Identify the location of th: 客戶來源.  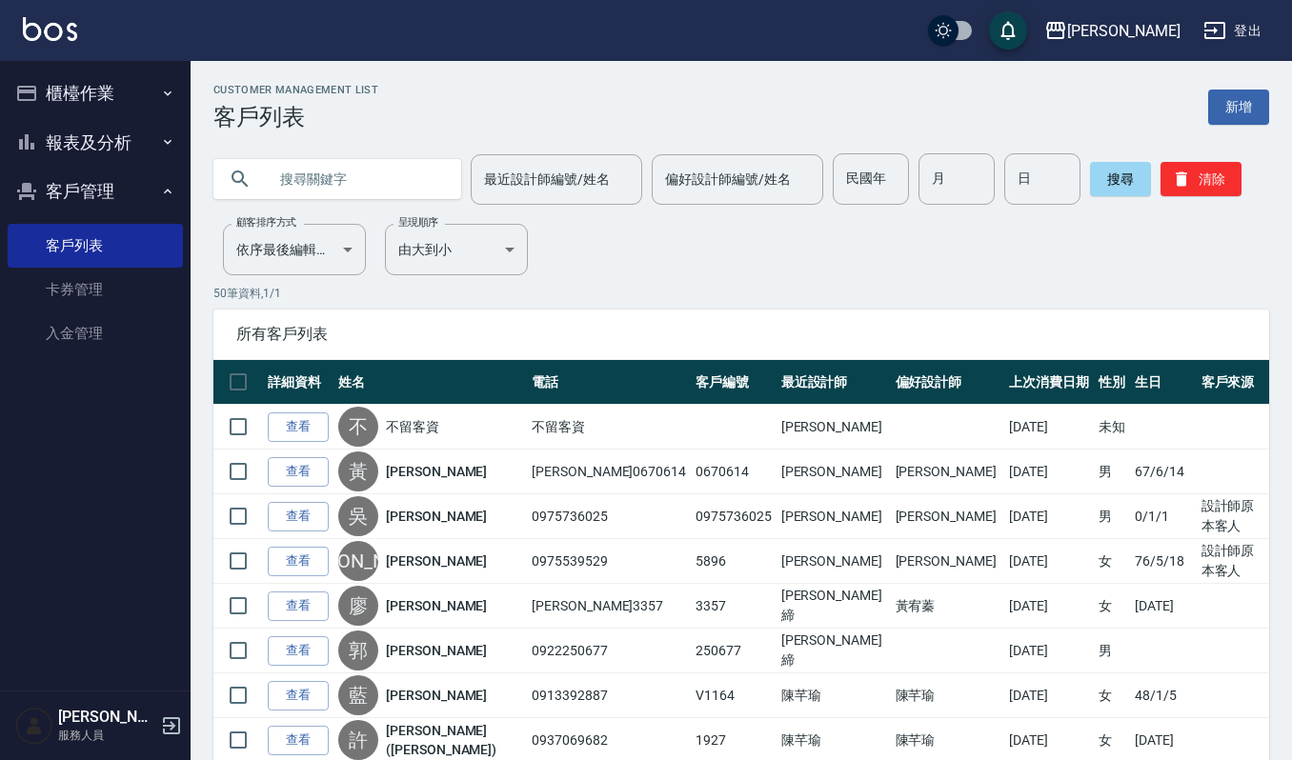
(1233, 382).